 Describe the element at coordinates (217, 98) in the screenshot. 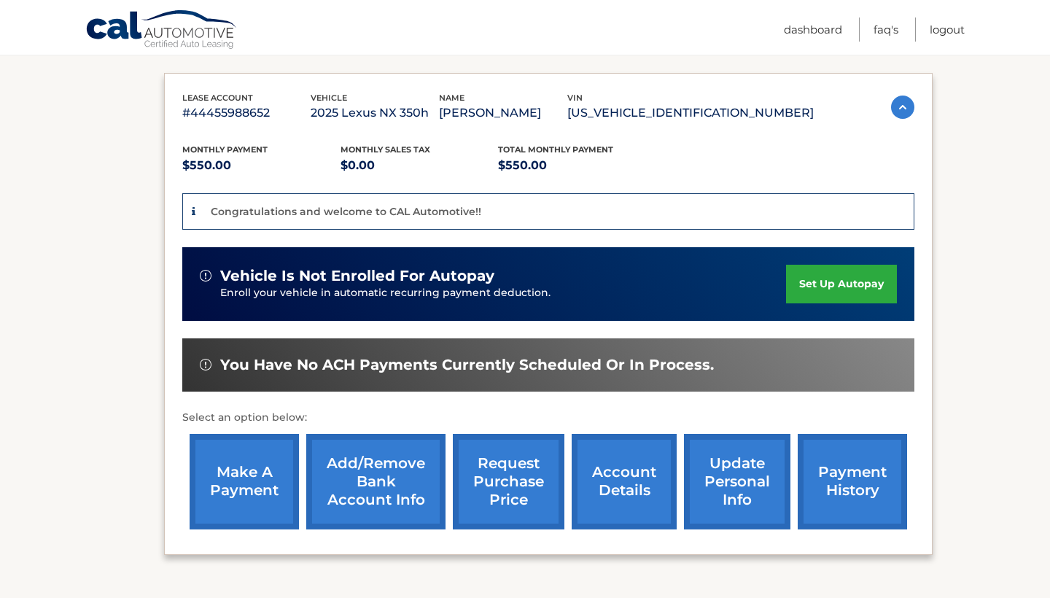

I see `span: lease account` at that location.